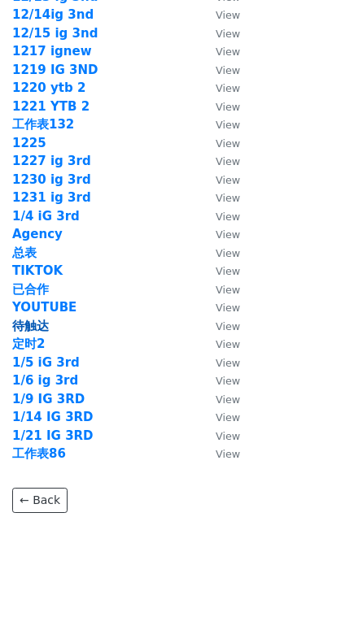  I want to click on a: 1/21 IG 3RD, so click(53, 436).